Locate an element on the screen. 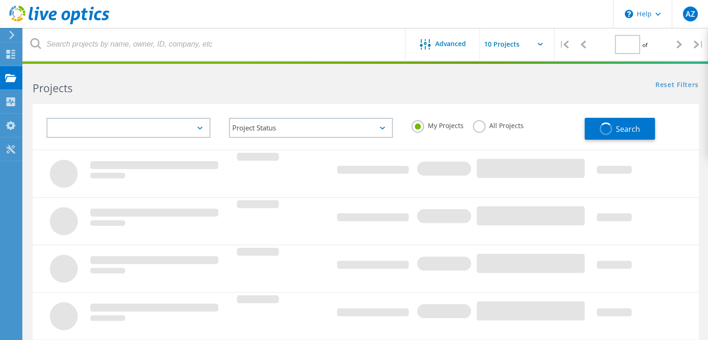 Image resolution: width=708 pixels, height=340 pixels. span: AZ is located at coordinates (689, 14).